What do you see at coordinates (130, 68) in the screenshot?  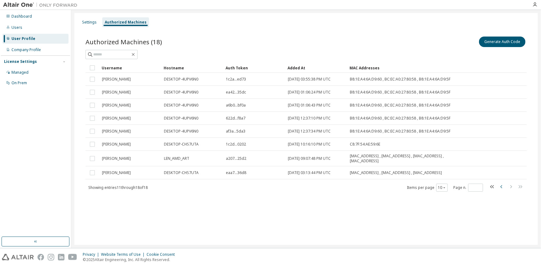 I see `div: Username` at bounding box center [130, 68].